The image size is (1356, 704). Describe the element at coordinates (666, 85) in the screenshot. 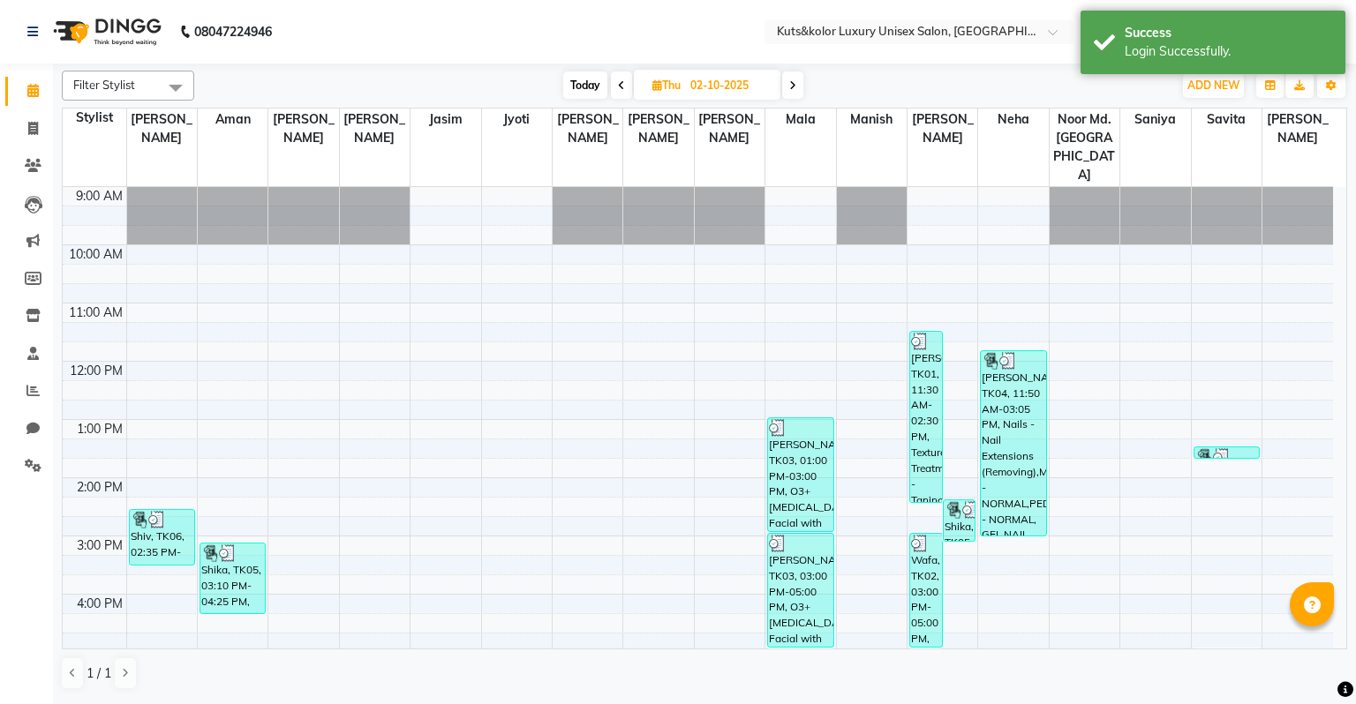

I see `span: Thu` at that location.